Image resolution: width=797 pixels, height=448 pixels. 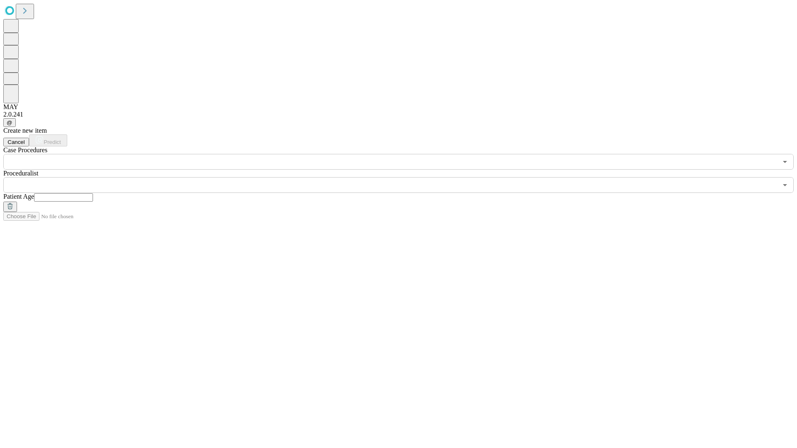 I want to click on span: Proceduralist, so click(x=21, y=173).